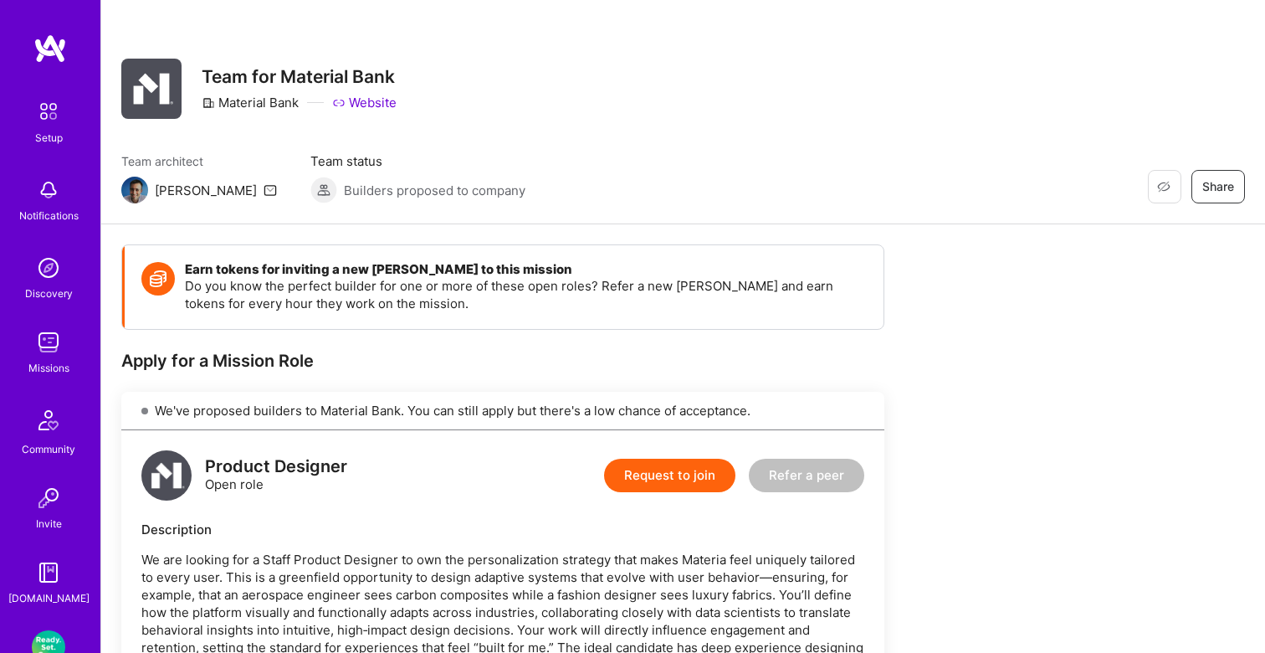 This screenshot has width=1265, height=653. What do you see at coordinates (434, 190) in the screenshot?
I see `span: Builders proposed to company` at bounding box center [434, 190].